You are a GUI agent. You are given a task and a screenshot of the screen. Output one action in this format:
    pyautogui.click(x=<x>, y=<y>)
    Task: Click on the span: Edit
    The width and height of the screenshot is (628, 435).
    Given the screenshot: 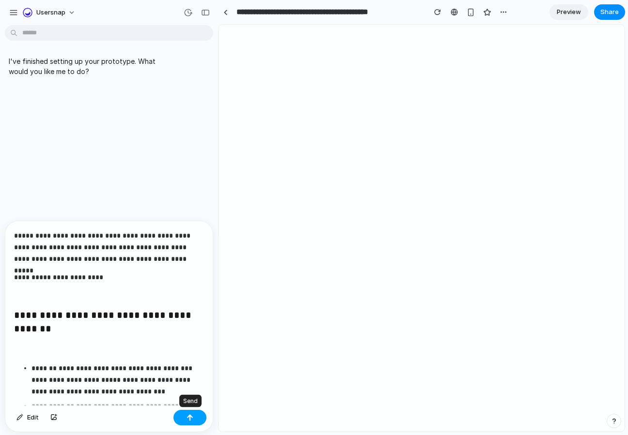 What is the action you would take?
    pyautogui.click(x=33, y=418)
    